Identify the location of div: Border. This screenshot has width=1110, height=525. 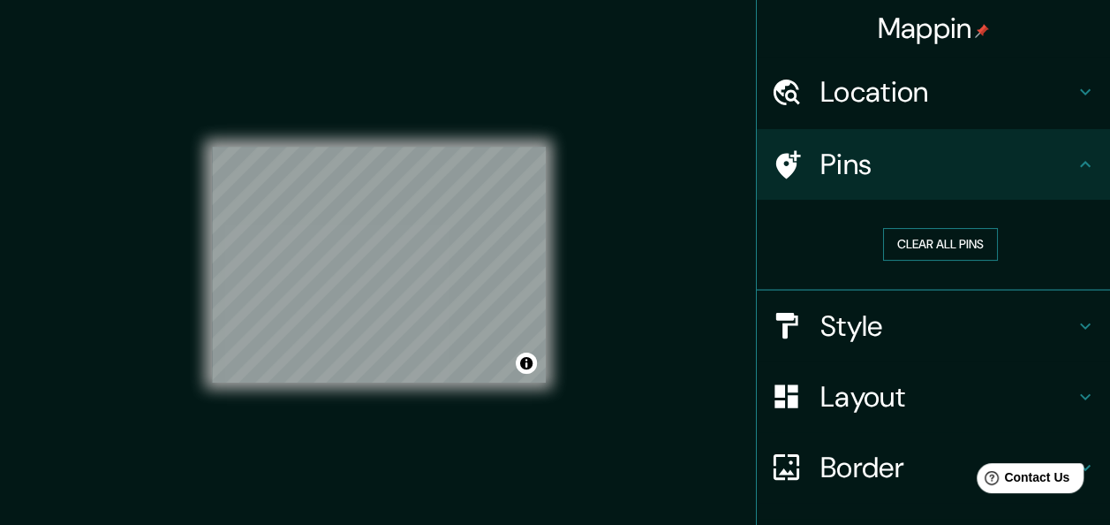
(933, 467).